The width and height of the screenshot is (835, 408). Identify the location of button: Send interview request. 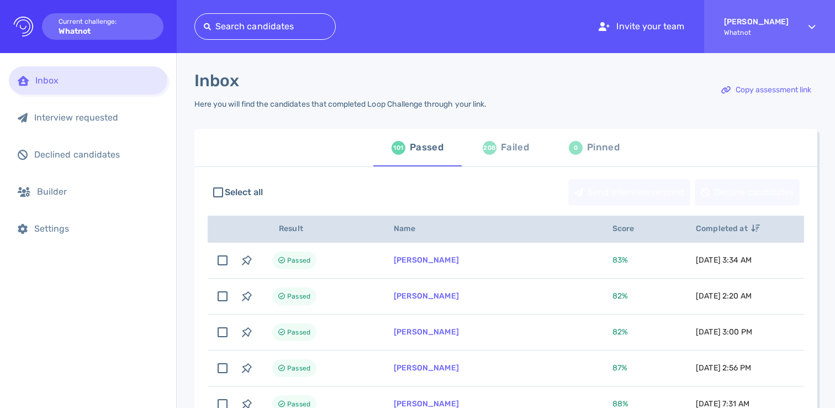
(629, 192).